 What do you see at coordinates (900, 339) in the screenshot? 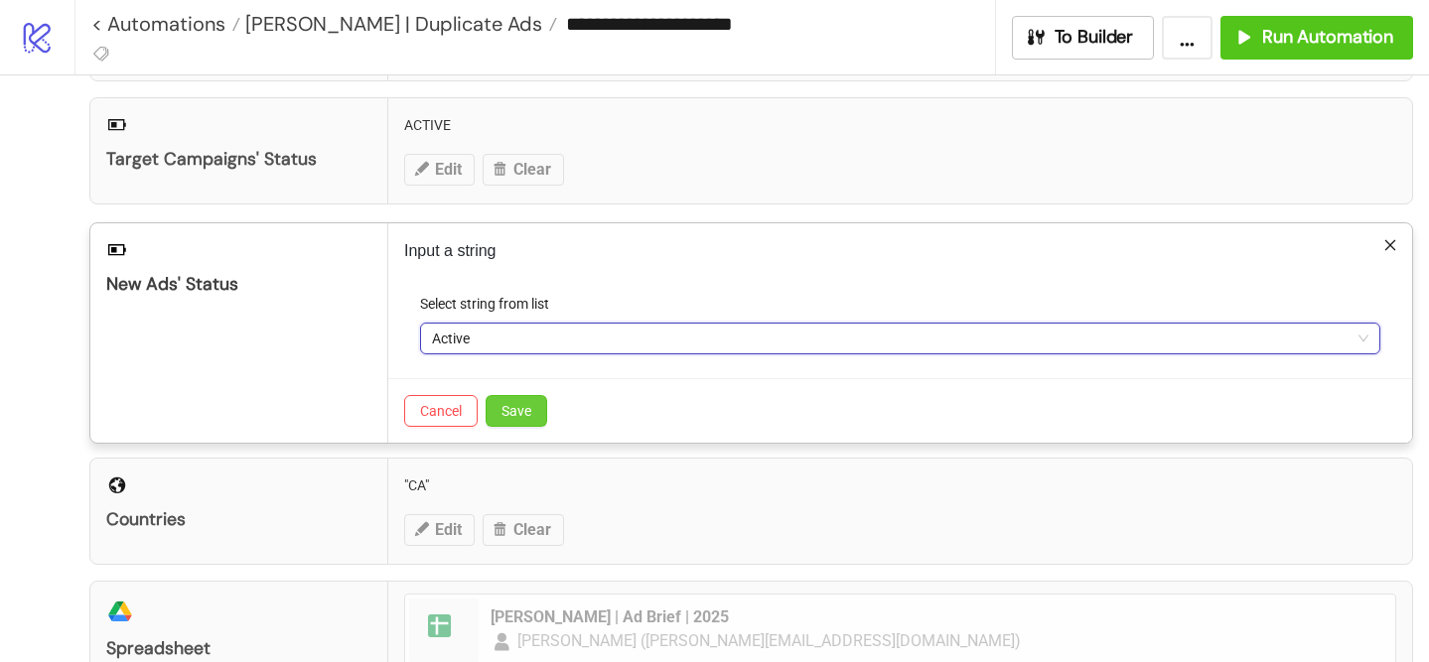
I see `span: Active` at bounding box center [900, 339].